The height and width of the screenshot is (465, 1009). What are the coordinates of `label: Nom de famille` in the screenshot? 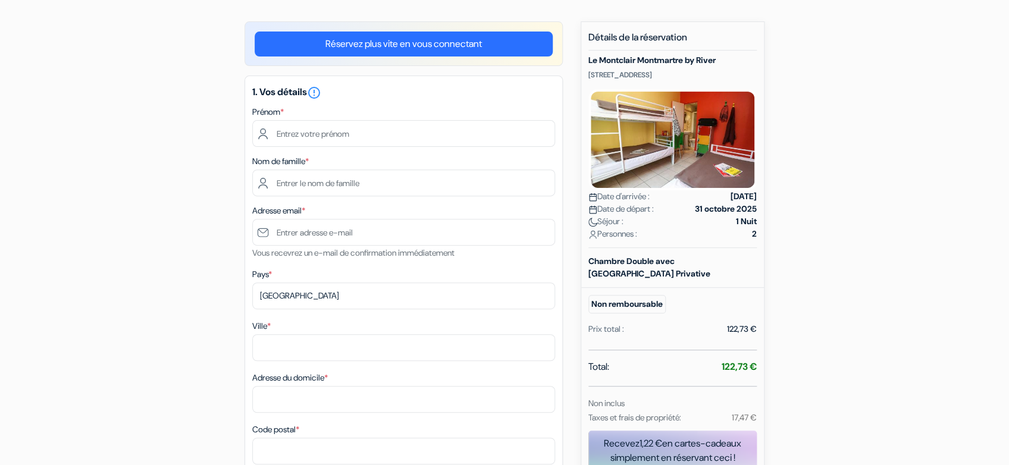 It's located at (280, 161).